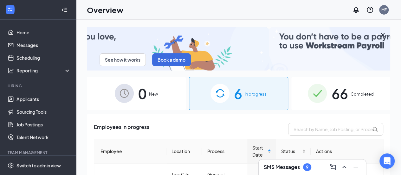 This screenshot has width=401, height=175. Describe the element at coordinates (43, 137) in the screenshot. I see `a: Talent Network` at that location.